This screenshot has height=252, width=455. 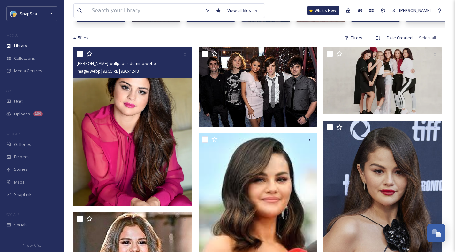 What do you see at coordinates (13, 214) in the screenshot?
I see `span: SOCIALS` at bounding box center [13, 214].